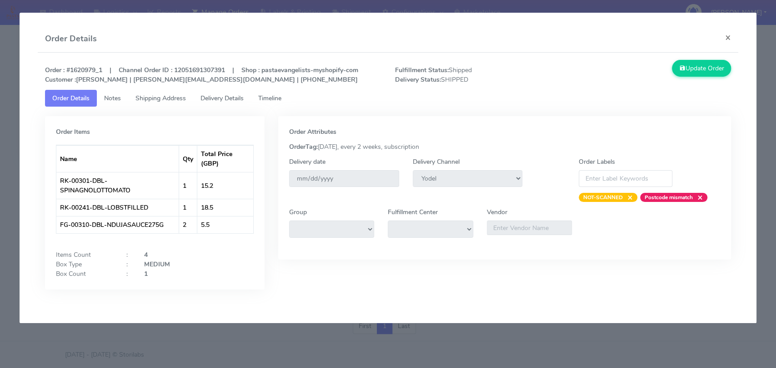 This screenshot has width=776, height=368. I want to click on input: Enter Label Keywords, so click(625, 179).